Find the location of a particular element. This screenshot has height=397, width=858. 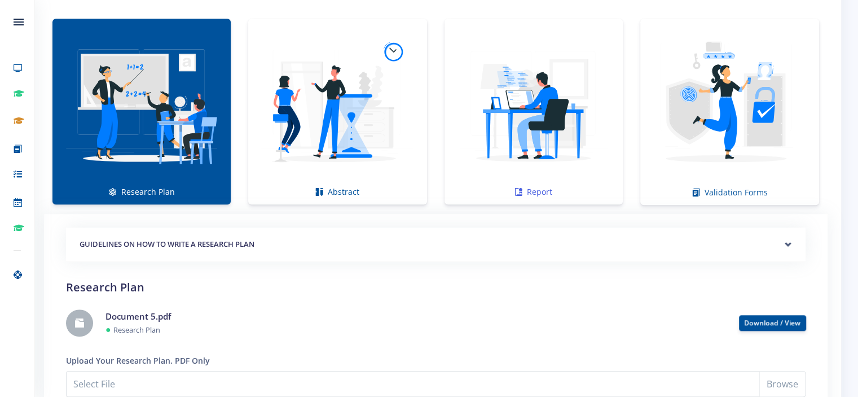

small: Research Plan is located at coordinates (137, 329).